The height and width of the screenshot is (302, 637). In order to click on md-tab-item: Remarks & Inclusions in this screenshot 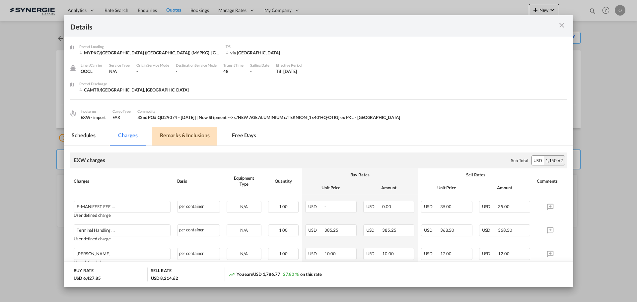, I will do `click(185, 136)`.